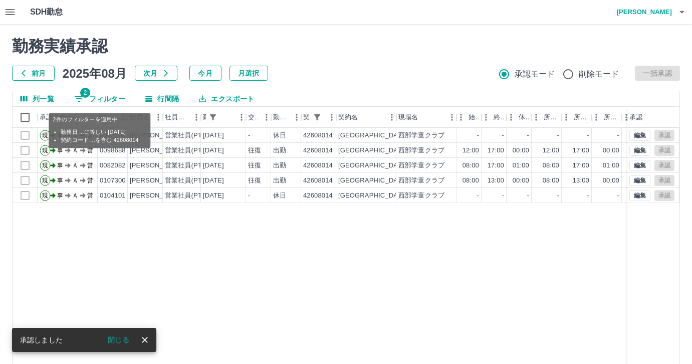  Describe the element at coordinates (45, 165) in the screenshot. I see `text: 現` at that location.